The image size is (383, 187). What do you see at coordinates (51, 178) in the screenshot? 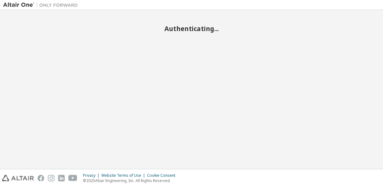
I see `img: instagram.svg` at bounding box center [51, 178].